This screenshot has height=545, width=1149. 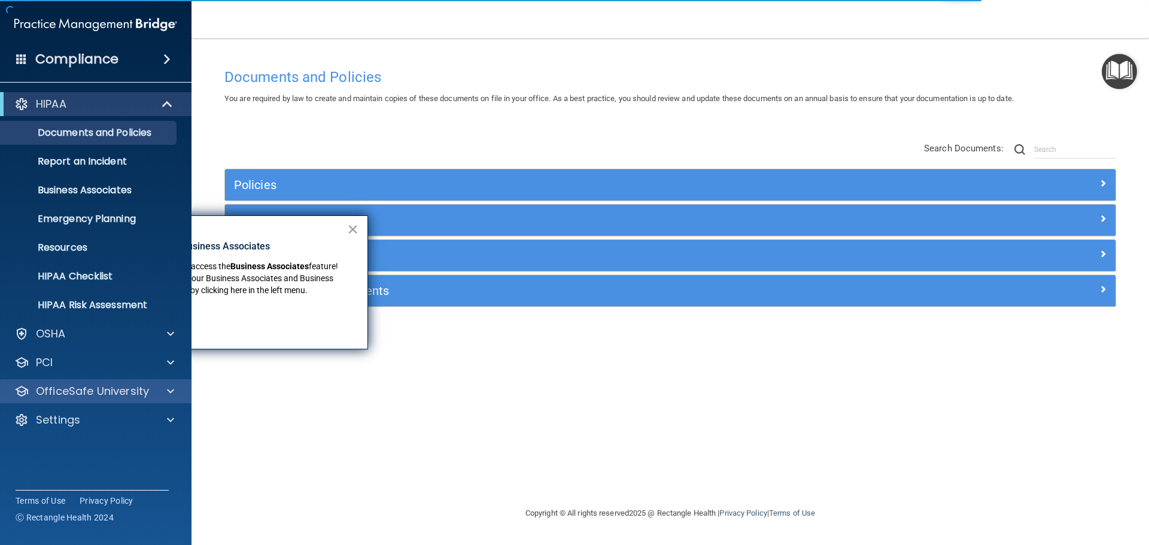 I want to click on input: Search, so click(x=1074, y=150).